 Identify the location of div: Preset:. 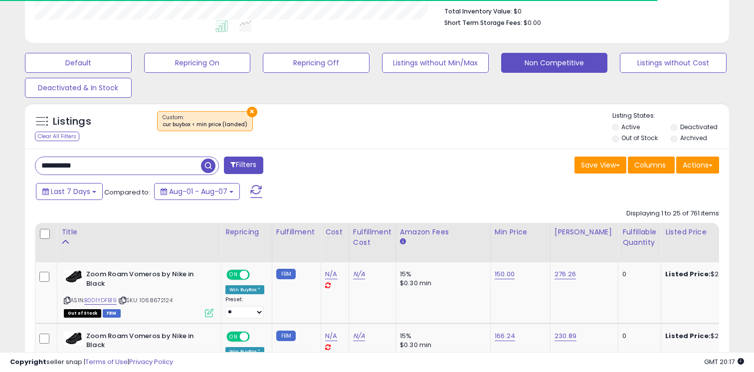
(245, 307).